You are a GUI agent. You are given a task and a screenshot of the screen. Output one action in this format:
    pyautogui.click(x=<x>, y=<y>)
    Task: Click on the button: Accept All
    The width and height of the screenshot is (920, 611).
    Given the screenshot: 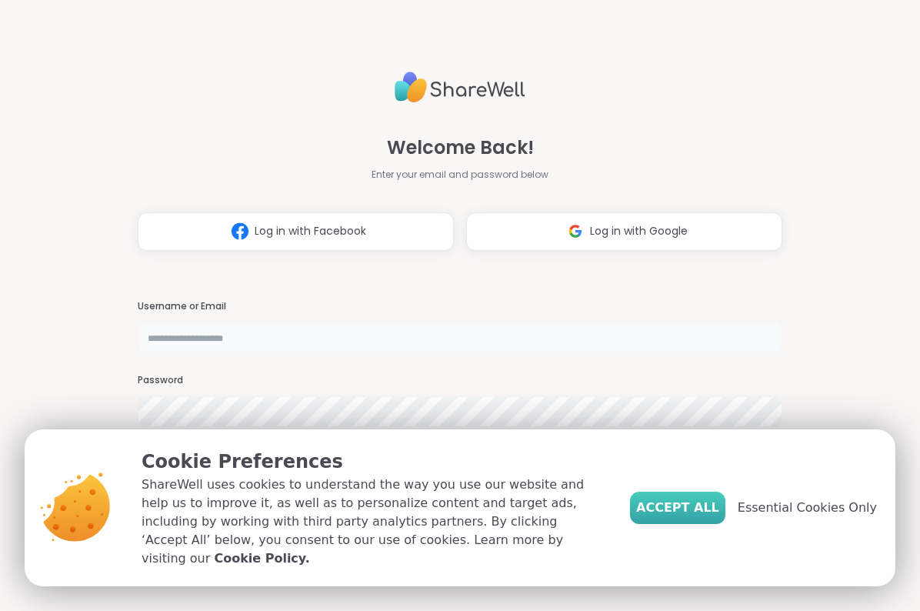 What is the action you would take?
    pyautogui.click(x=678, y=508)
    